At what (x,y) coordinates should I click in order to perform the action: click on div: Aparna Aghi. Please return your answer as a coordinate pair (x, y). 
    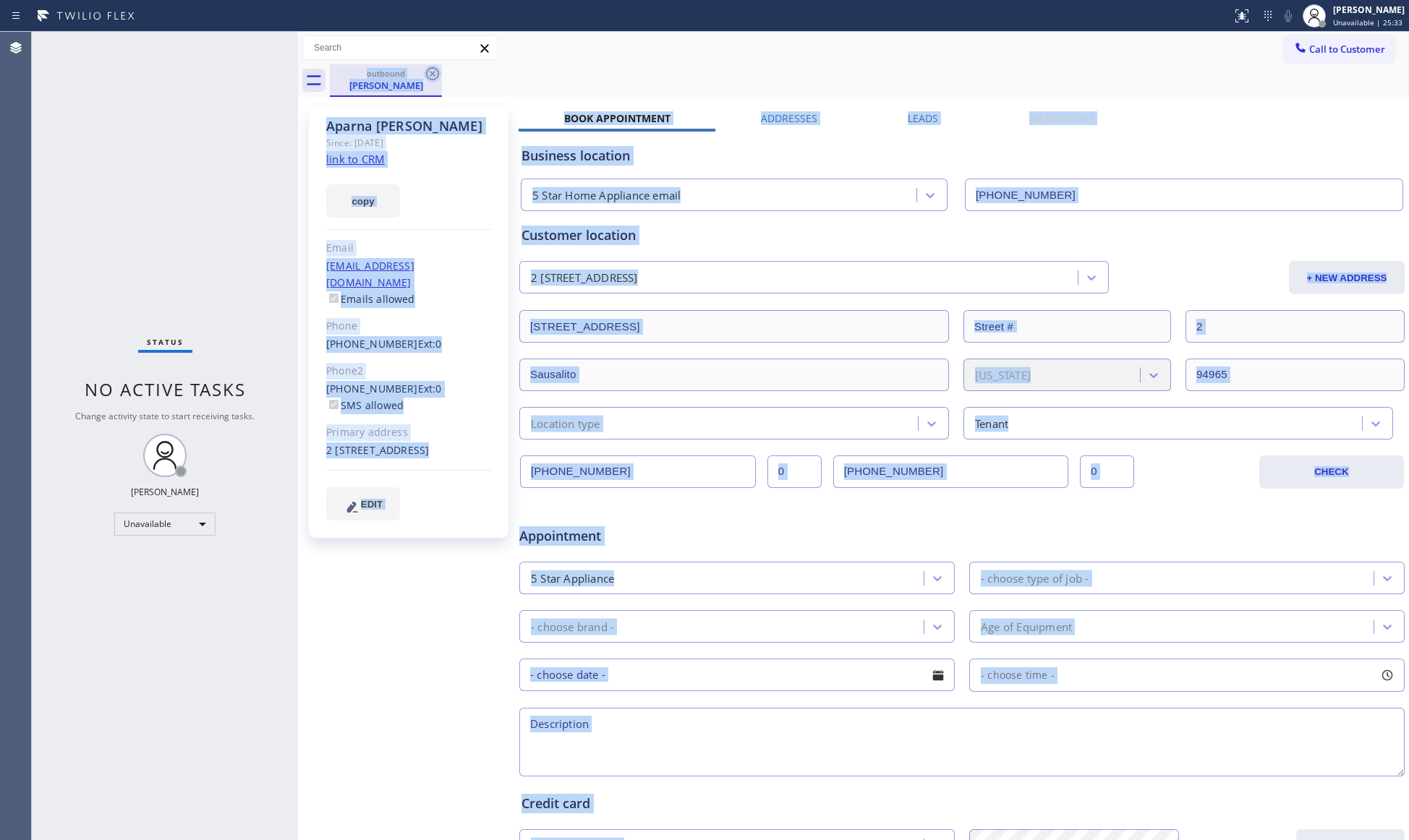
    Looking at the image, I should click on (385, 79).